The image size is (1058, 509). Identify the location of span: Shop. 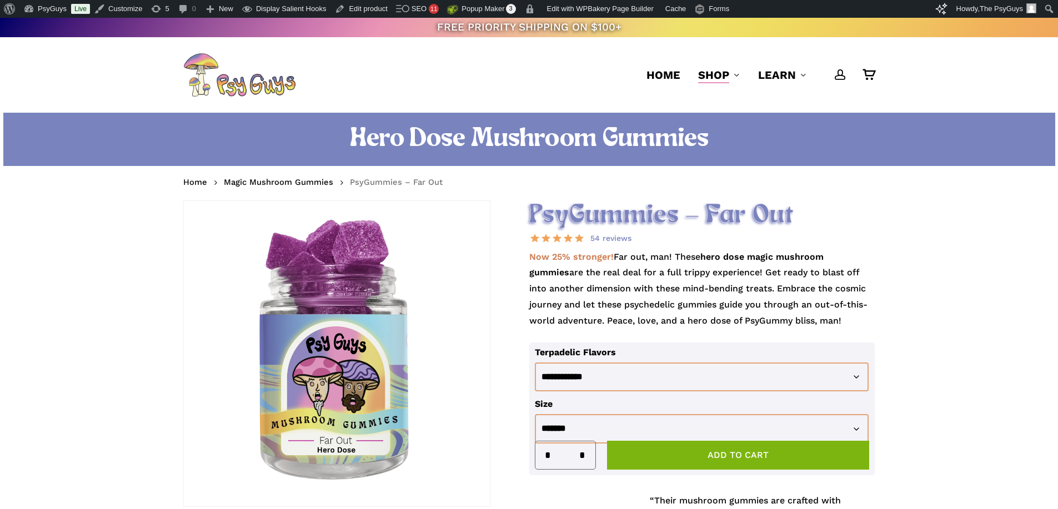
(714, 75).